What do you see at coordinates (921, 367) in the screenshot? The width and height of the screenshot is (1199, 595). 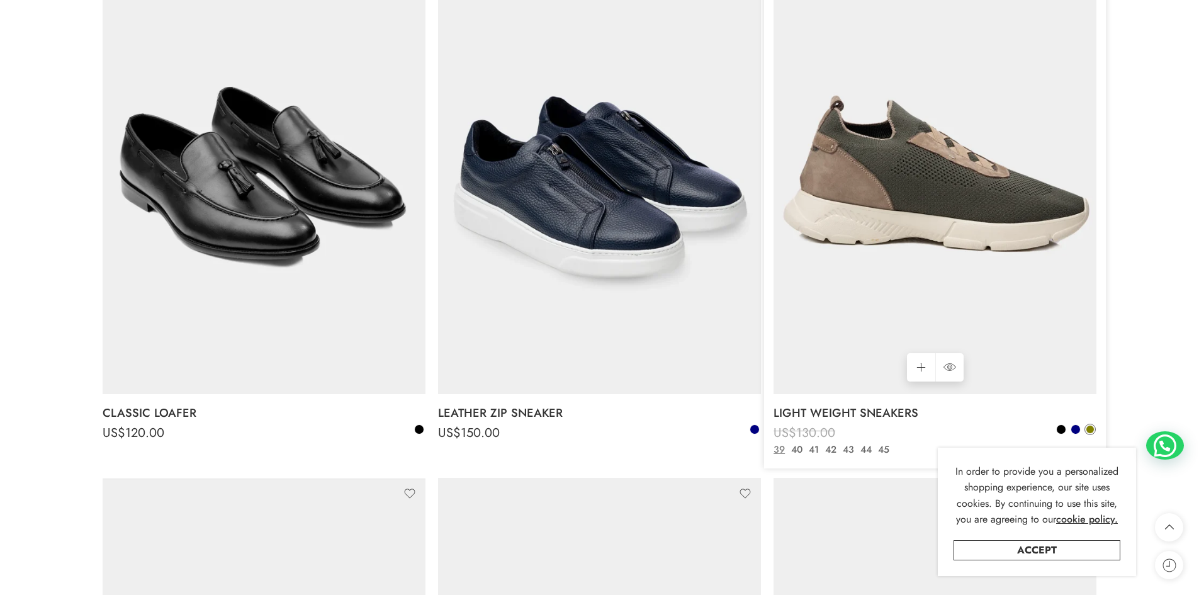 I see `a: Select options for “LIGHT WEIGHT SNEAKERS”` at bounding box center [921, 367].